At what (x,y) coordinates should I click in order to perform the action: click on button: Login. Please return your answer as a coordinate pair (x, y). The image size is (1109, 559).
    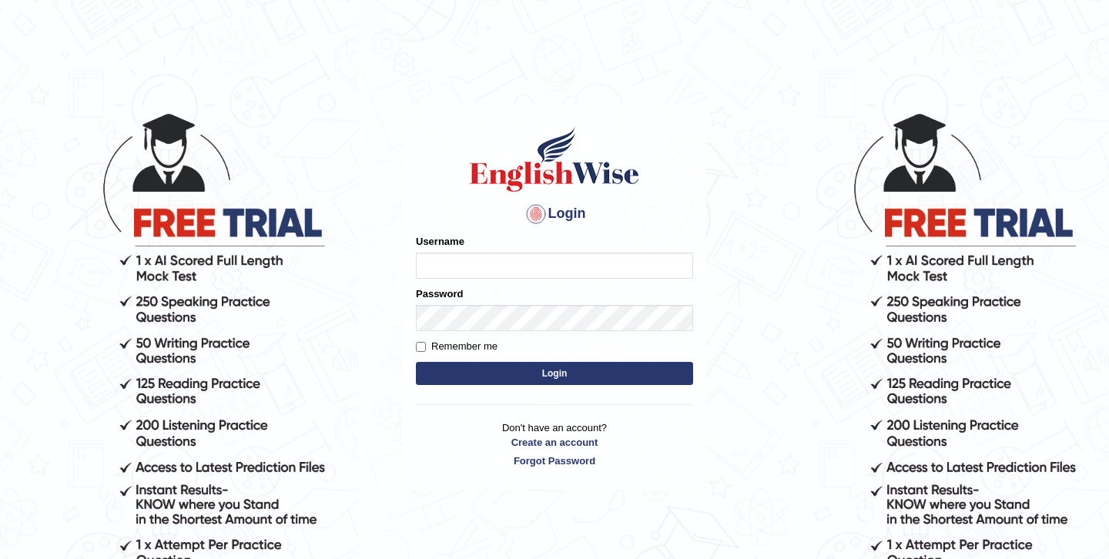
    Looking at the image, I should click on (554, 373).